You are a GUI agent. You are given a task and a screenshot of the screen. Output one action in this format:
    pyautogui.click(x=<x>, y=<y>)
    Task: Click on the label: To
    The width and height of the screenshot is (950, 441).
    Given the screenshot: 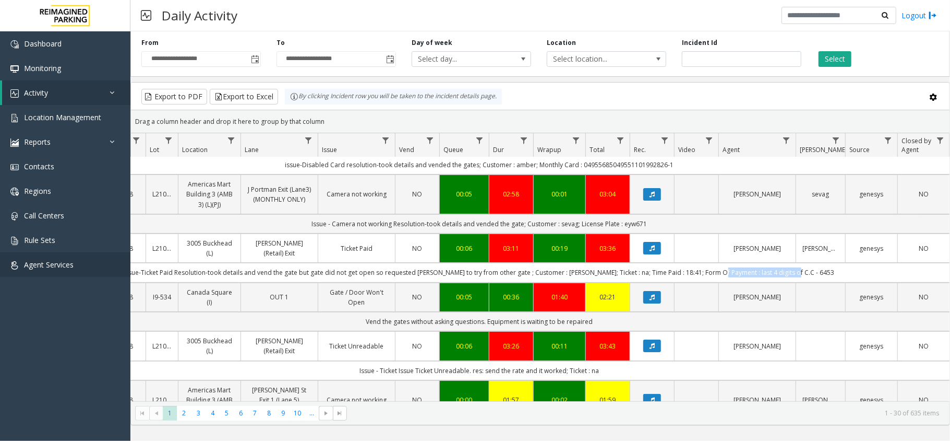 What is the action you would take?
    pyautogui.click(x=281, y=43)
    